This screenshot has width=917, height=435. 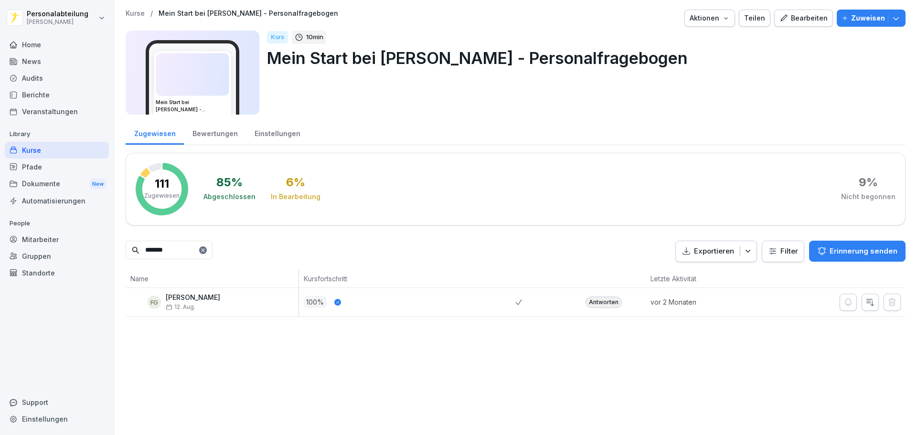 I want to click on button: Aktionen, so click(x=710, y=18).